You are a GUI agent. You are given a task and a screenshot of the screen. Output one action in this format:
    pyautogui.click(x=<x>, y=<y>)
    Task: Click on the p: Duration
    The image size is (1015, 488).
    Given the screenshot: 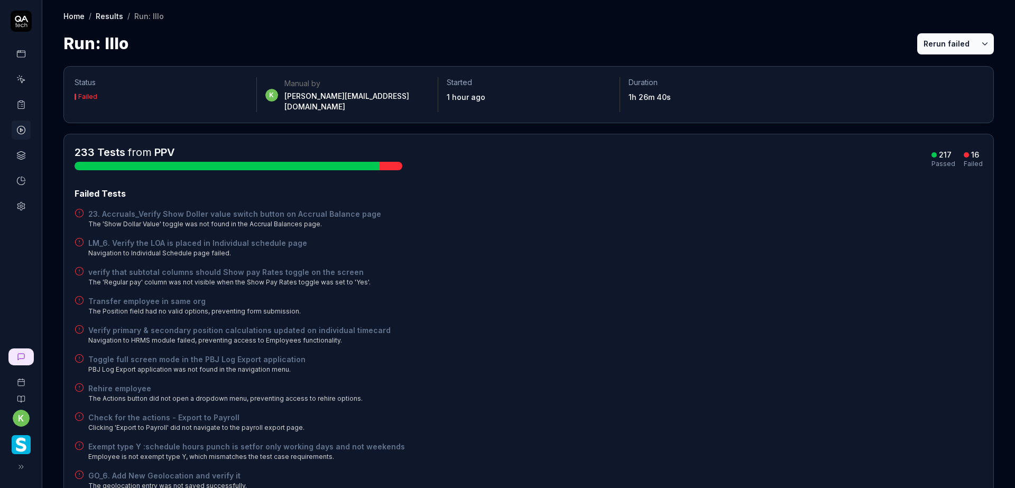 What is the action you would take?
    pyautogui.click(x=711, y=83)
    